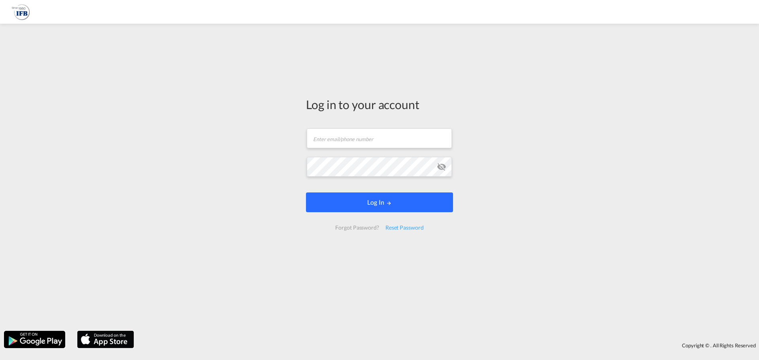 This screenshot has height=360, width=759. Describe the element at coordinates (380, 104) in the screenshot. I see `div: Log in to your account` at that location.